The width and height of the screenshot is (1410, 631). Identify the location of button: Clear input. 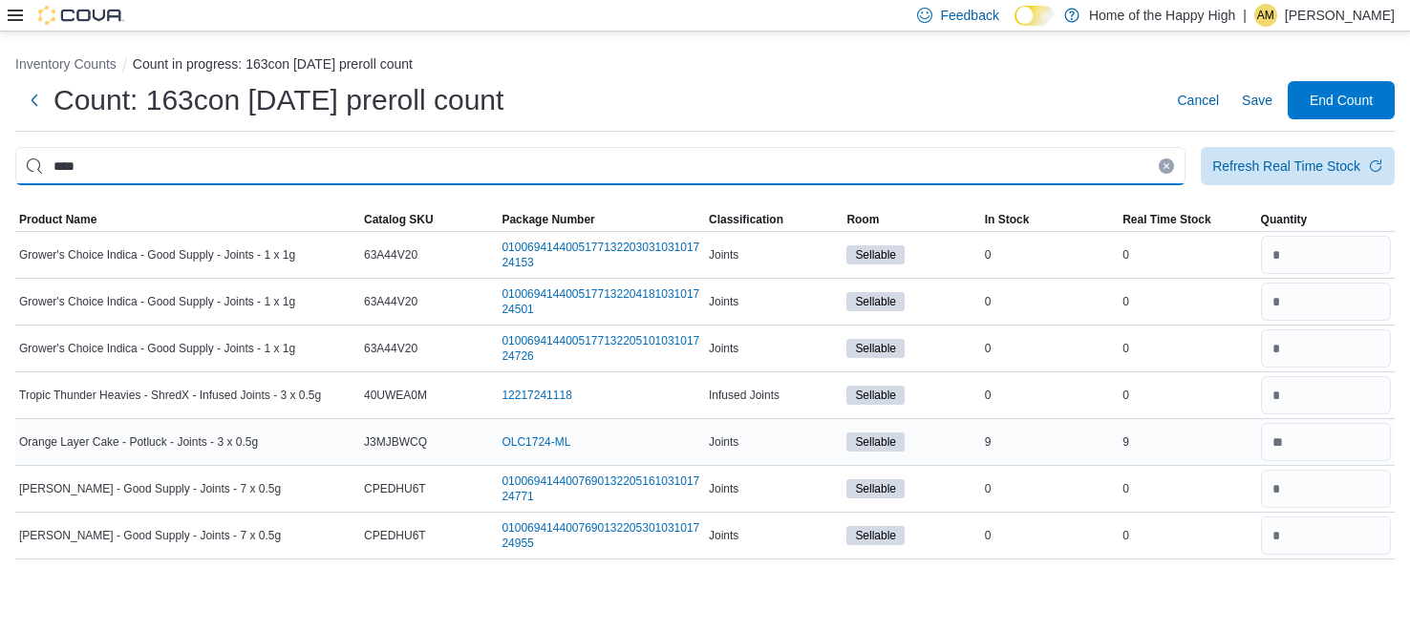
(1166, 166).